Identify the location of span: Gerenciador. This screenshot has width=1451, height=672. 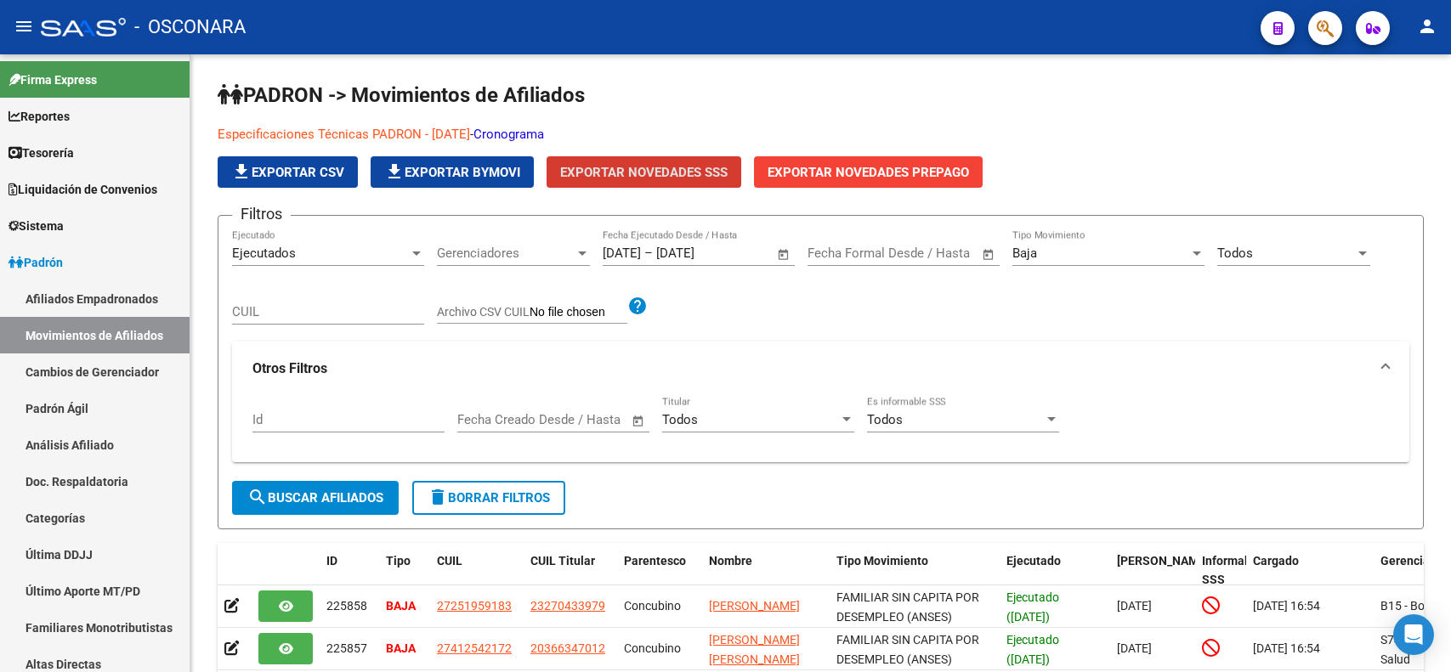
(1414, 561).